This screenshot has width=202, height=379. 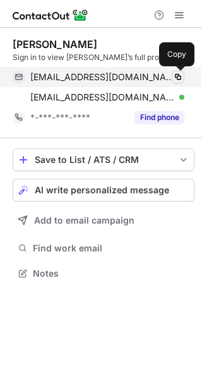 What do you see at coordinates (159, 118) in the screenshot?
I see `button: Reveal Button` at bounding box center [159, 118].